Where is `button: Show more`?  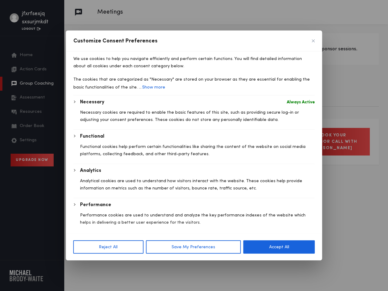 button: Show more is located at coordinates (154, 87).